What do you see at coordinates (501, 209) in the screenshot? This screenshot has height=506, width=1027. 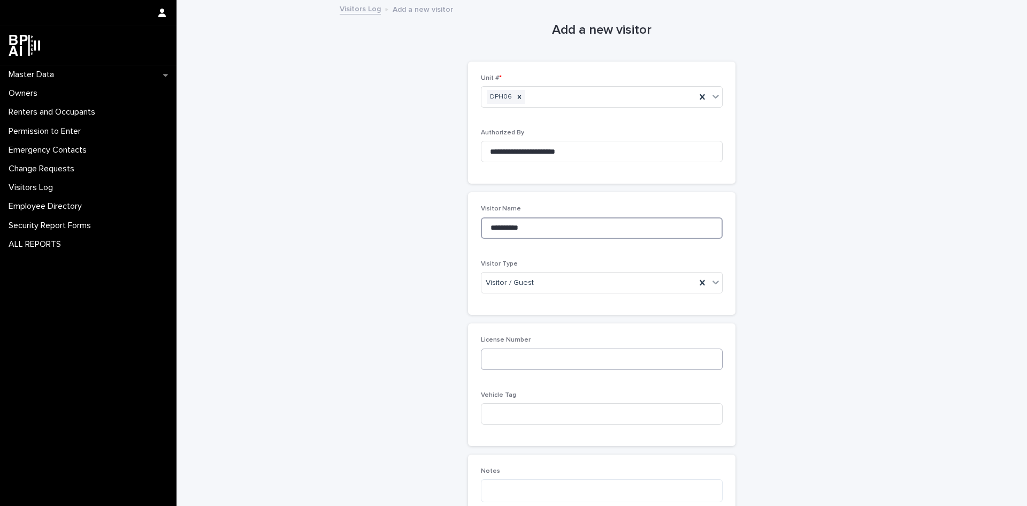 I see `span: Visitor Name` at bounding box center [501, 209].